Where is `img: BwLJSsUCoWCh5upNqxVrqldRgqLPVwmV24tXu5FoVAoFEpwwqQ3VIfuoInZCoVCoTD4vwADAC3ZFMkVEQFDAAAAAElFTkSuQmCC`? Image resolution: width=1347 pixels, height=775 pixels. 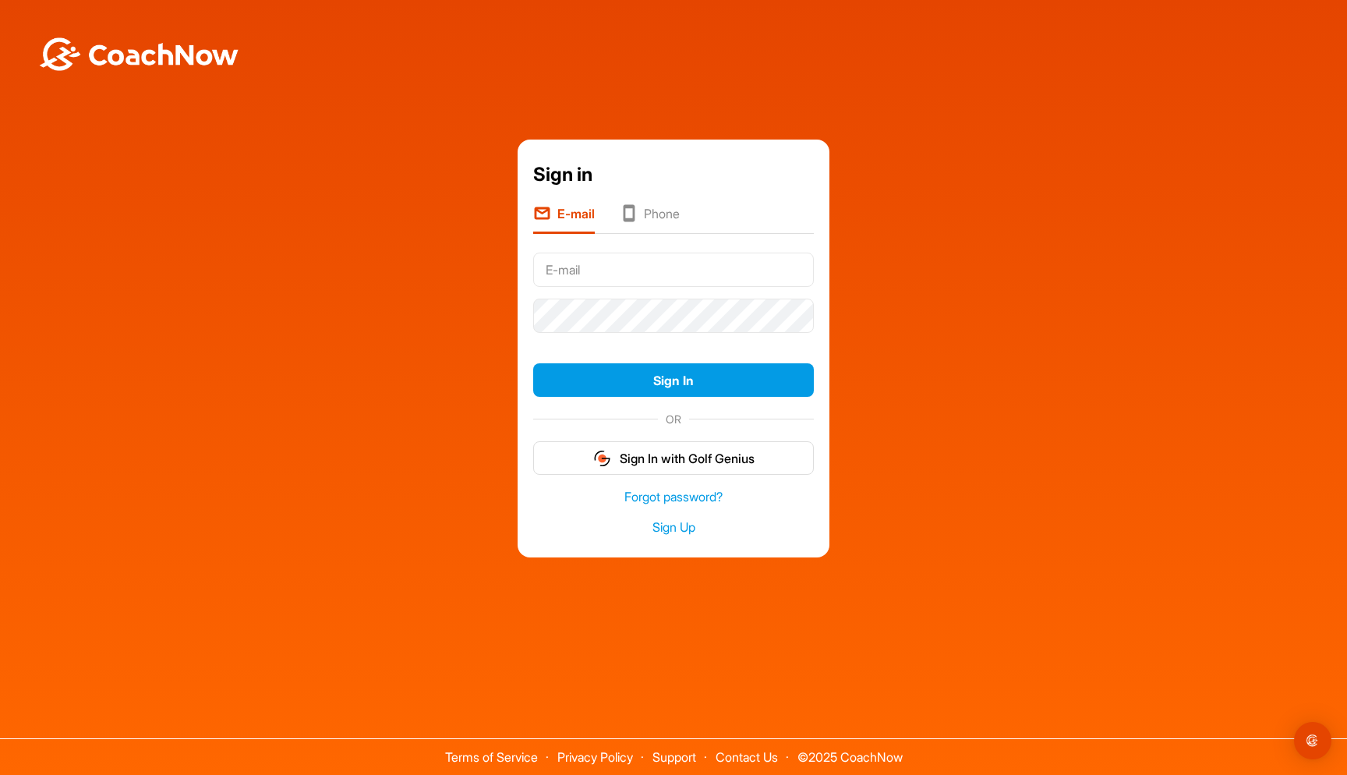 img: BwLJSsUCoWCh5upNqxVrqldRgqLPVwmV24tXu5FoVAoFEpwwqQ3VIfuoInZCoVCoTD4vwADAC3ZFMkVEQFDAAAAAElFTkSuQmCC is located at coordinates (139, 54).